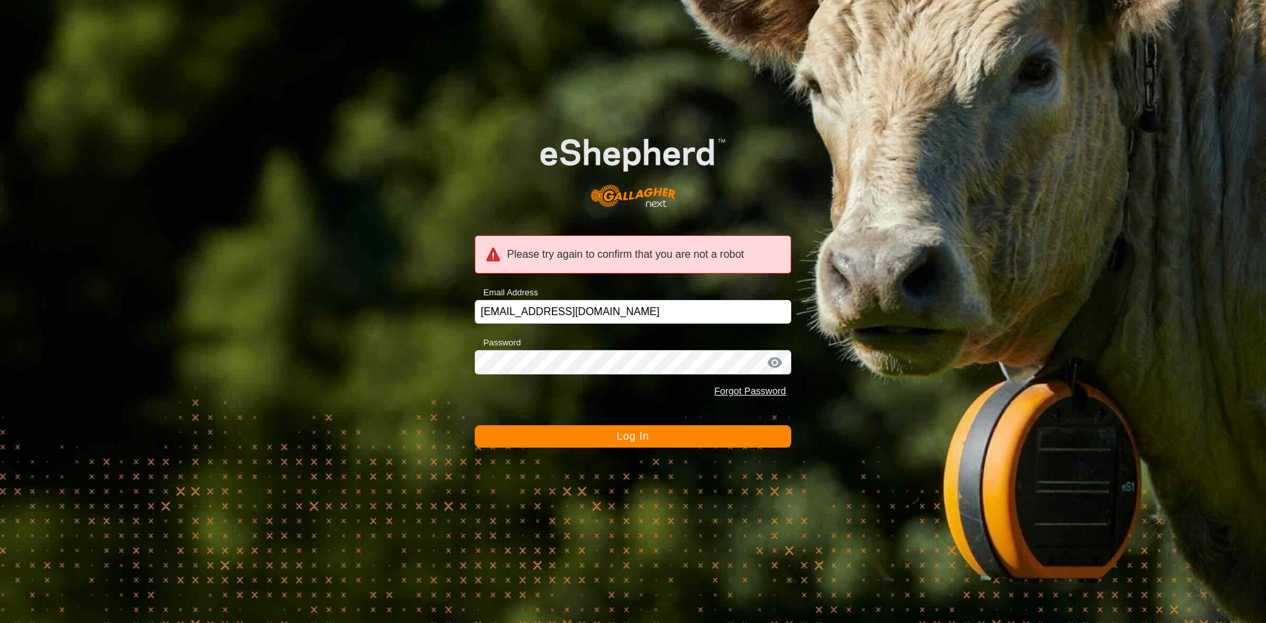 The image size is (1266, 623). I want to click on button: Log In, so click(633, 436).